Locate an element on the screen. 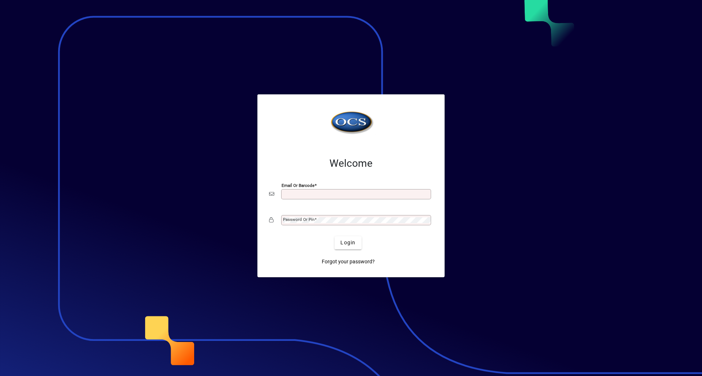  span: Forgot your password? is located at coordinates (348, 261).